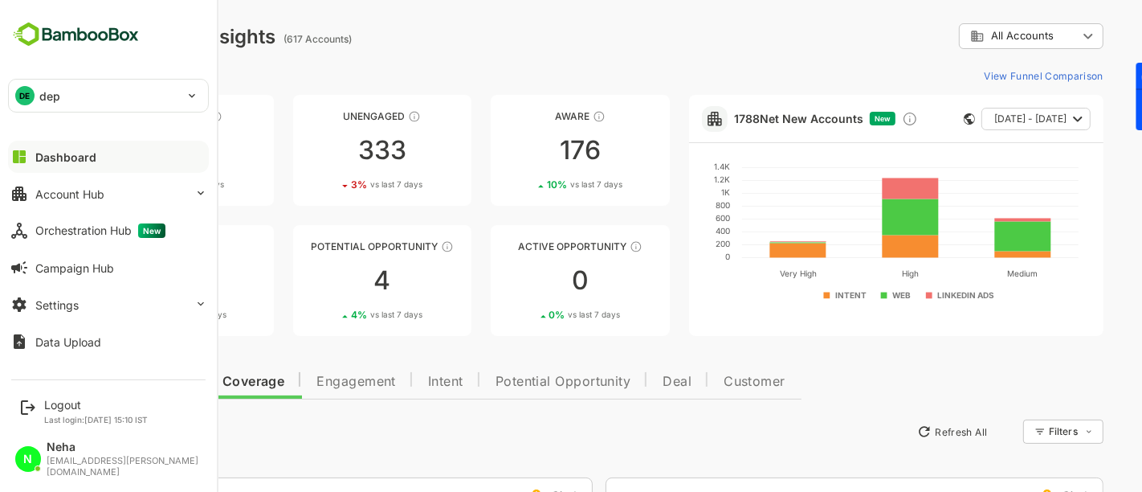  I want to click on div: Unreached, so click(128, 116).